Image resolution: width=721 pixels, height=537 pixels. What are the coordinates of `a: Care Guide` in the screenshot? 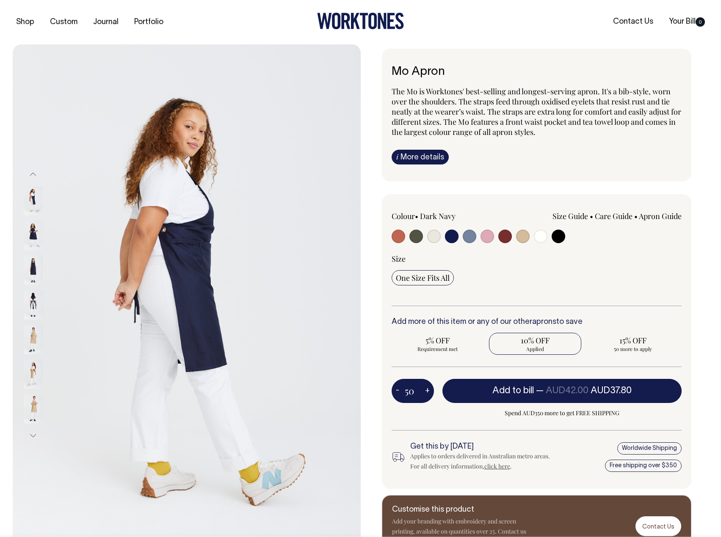 It's located at (613, 216).